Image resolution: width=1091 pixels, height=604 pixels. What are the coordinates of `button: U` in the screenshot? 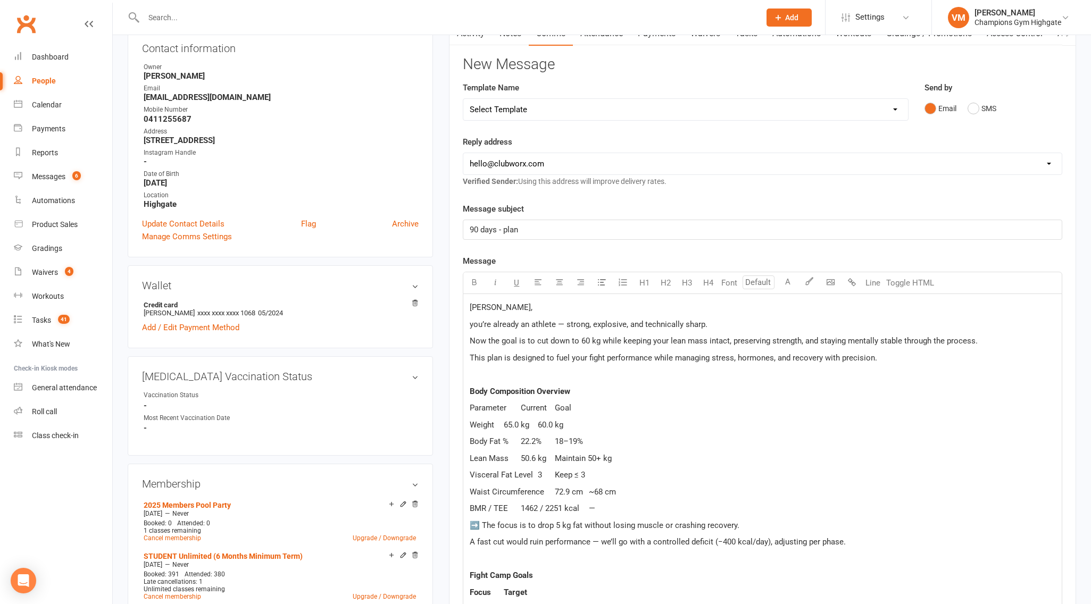 It's located at (516, 283).